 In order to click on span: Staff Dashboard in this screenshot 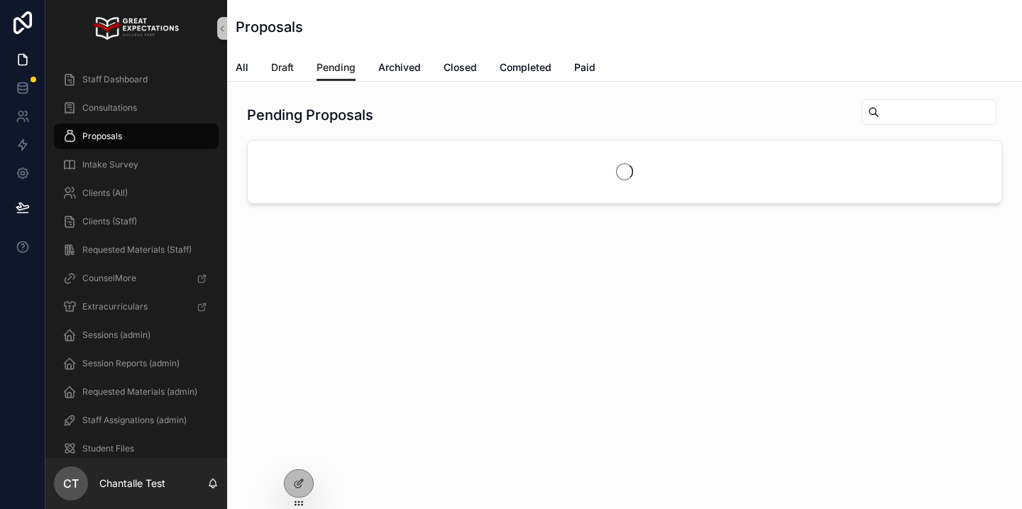, I will do `click(115, 80)`.